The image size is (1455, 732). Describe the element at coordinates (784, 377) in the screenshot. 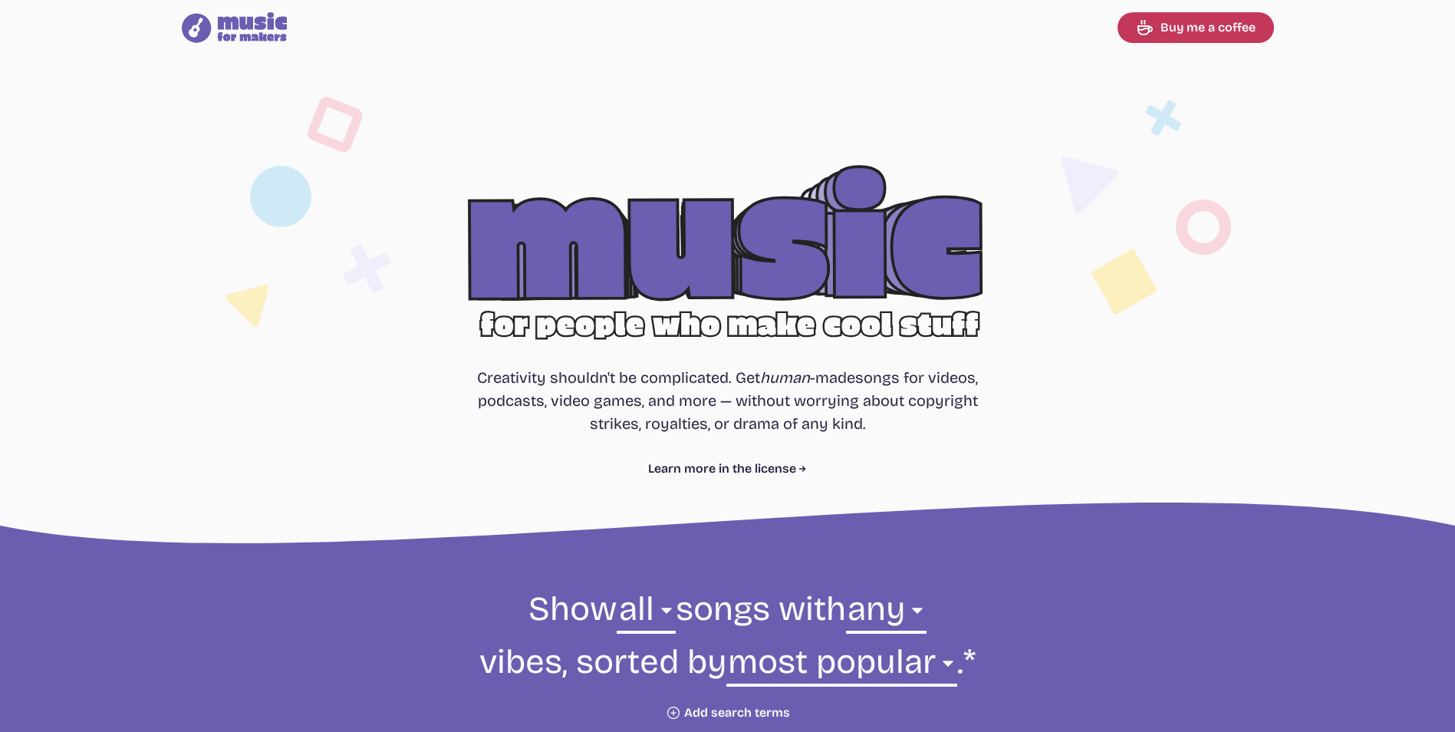

I see `i: human` at that location.